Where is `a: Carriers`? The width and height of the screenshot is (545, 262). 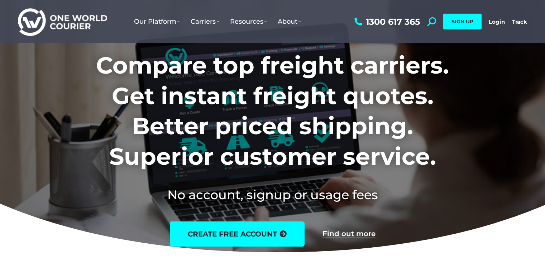
a: Carriers is located at coordinates (205, 22).